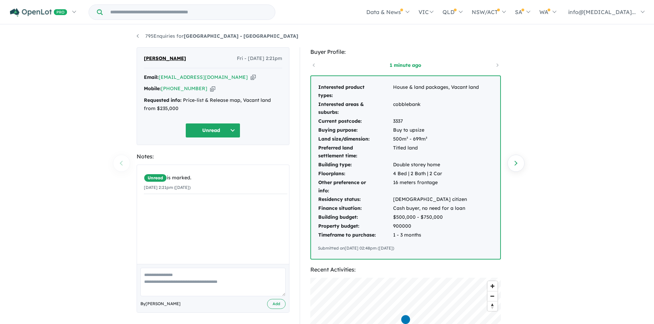  What do you see at coordinates (355, 187) in the screenshot?
I see `td: Other preference or info:` at bounding box center [355, 187].